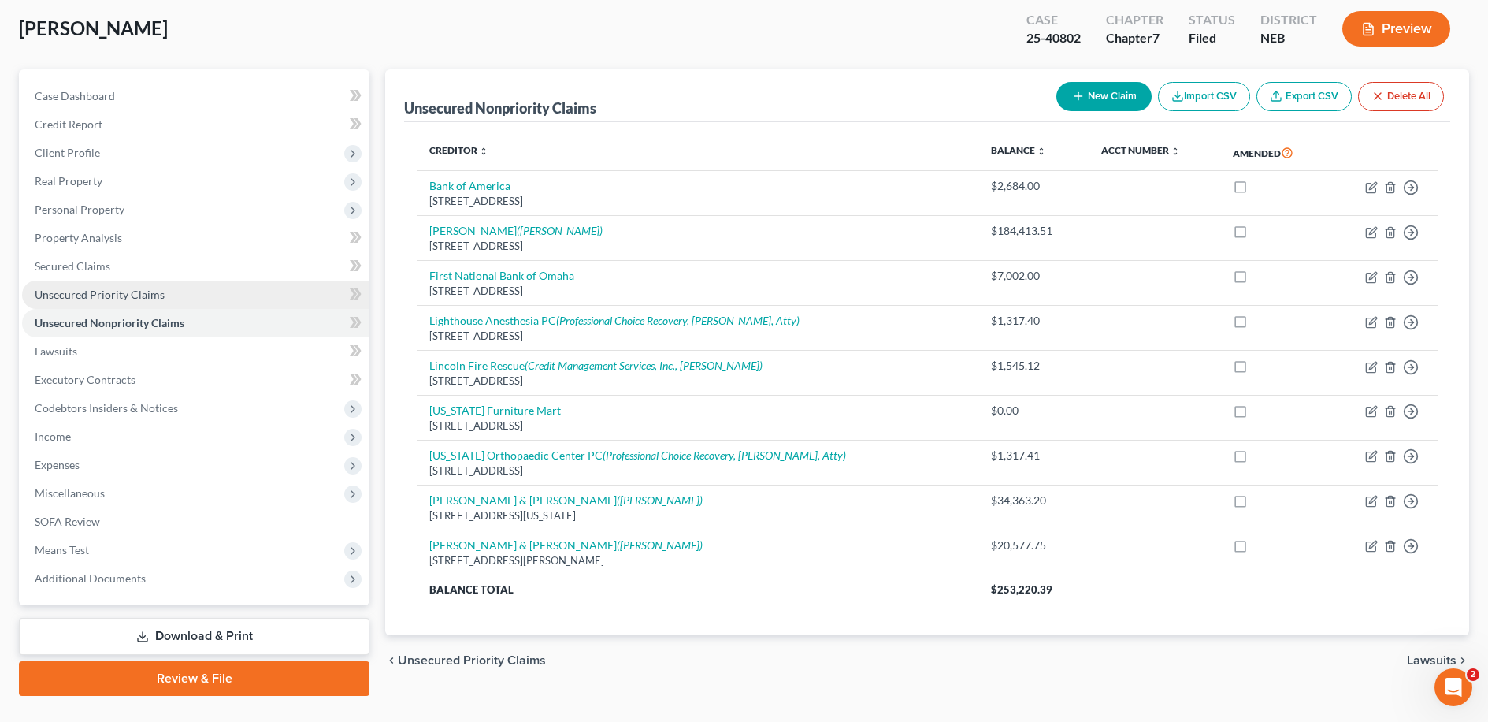 Image resolution: width=1488 pixels, height=722 pixels. What do you see at coordinates (1289, 20) in the screenshot?
I see `div: District` at bounding box center [1289, 20].